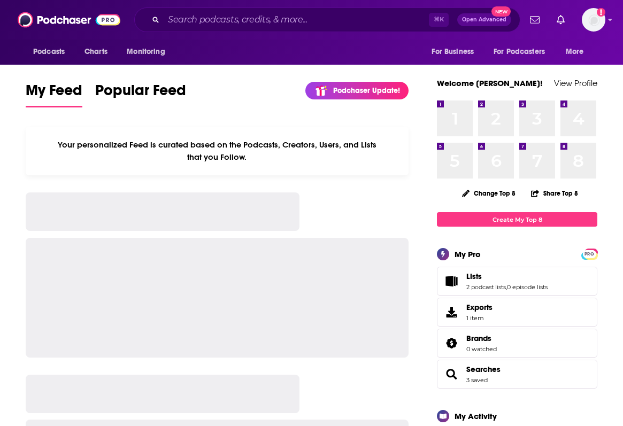 The width and height of the screenshot is (623, 426). I want to click on a: PRO, so click(590, 254).